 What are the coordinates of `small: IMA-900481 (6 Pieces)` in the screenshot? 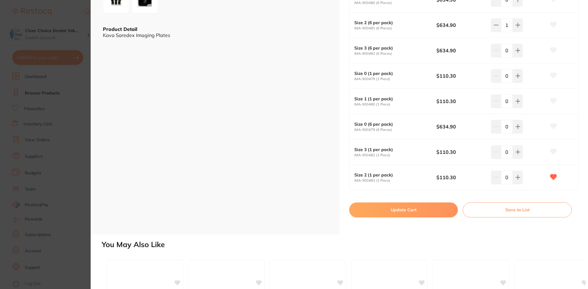 It's located at (395, 28).